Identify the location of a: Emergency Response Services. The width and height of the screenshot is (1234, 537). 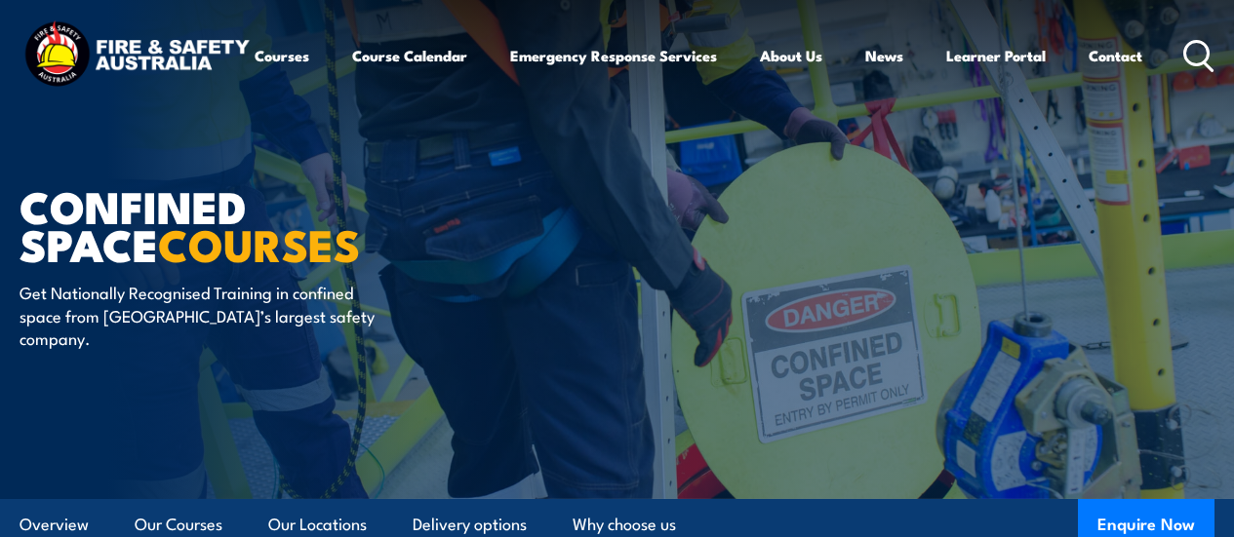
(613, 56).